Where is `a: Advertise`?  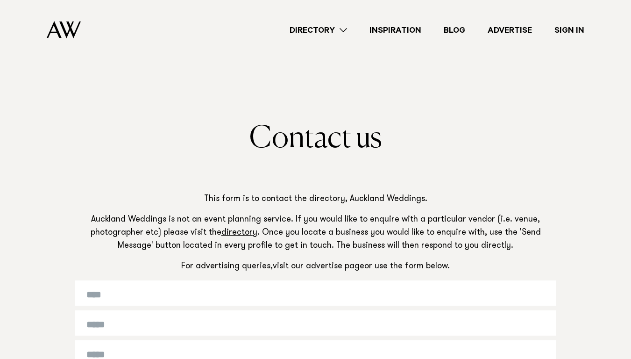 a: Advertise is located at coordinates (510, 30).